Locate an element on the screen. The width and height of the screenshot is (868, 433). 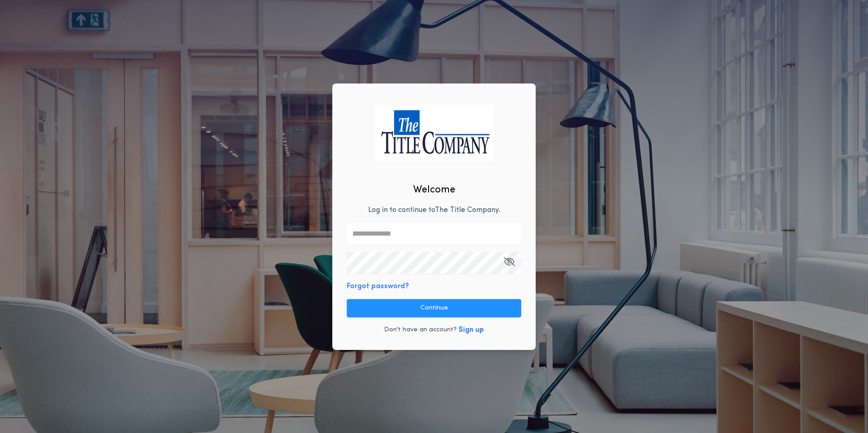
img: logo is located at coordinates (434, 133).